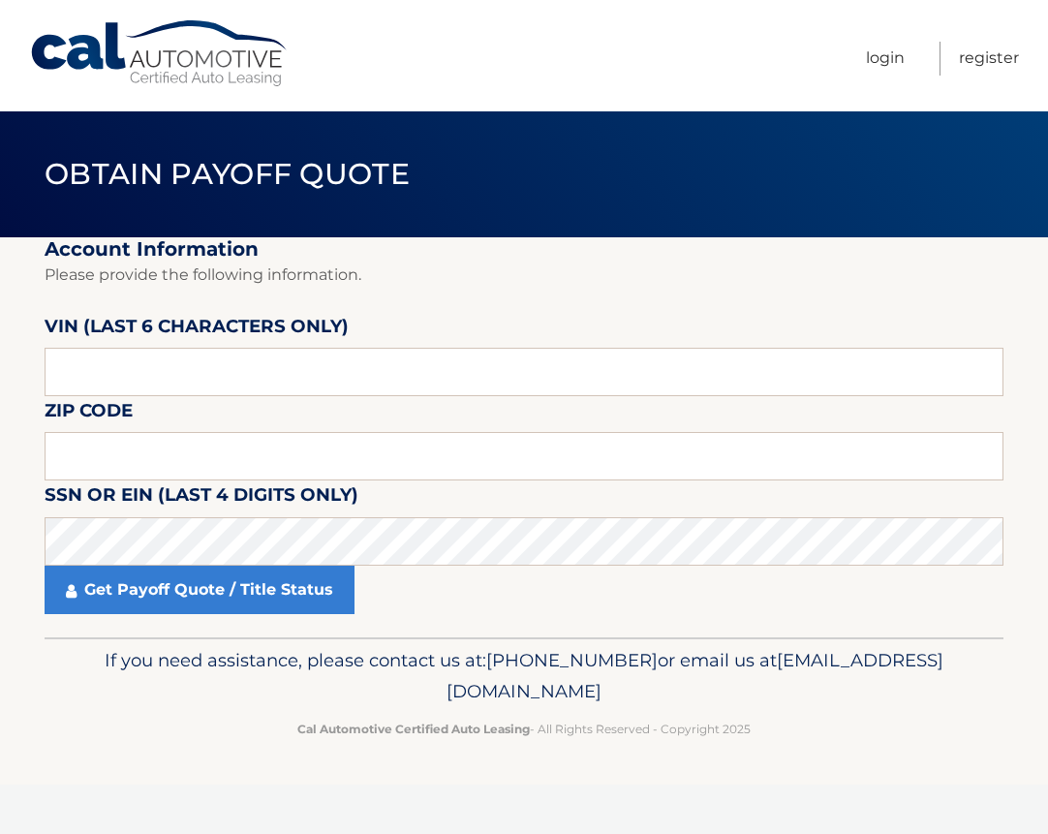 The width and height of the screenshot is (1048, 834). I want to click on a: Login, so click(885, 58).